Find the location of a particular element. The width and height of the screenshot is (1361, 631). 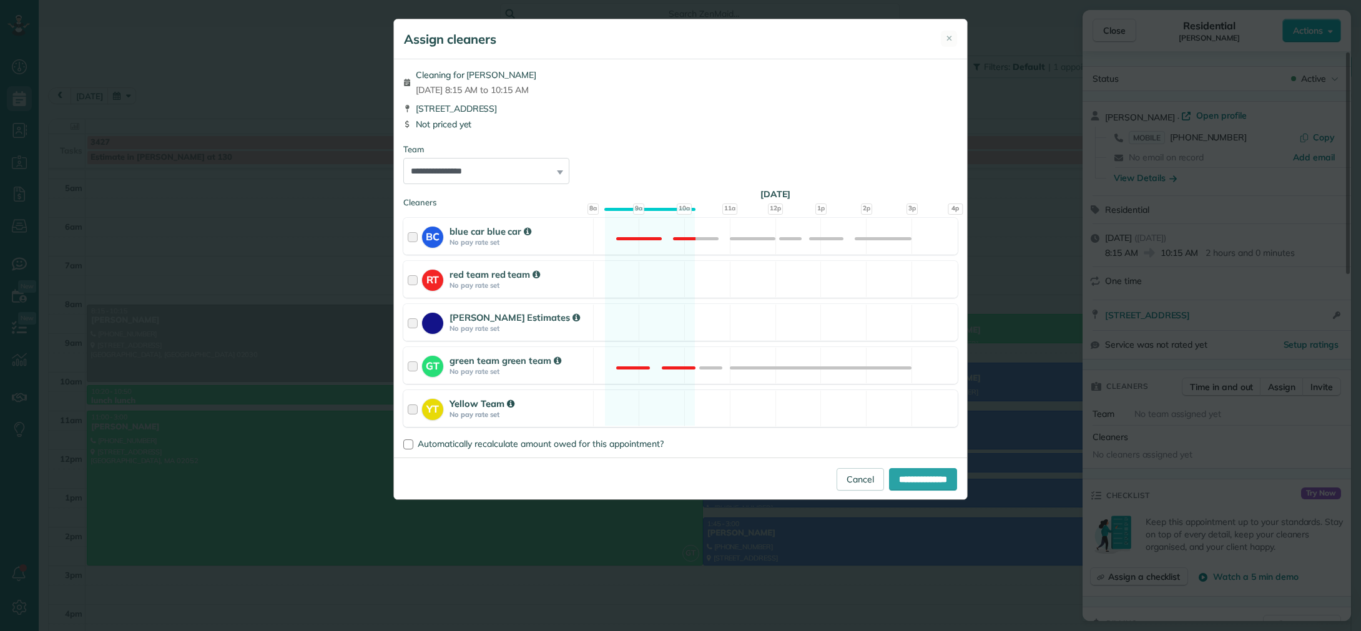

a: Cancel is located at coordinates (860, 479).